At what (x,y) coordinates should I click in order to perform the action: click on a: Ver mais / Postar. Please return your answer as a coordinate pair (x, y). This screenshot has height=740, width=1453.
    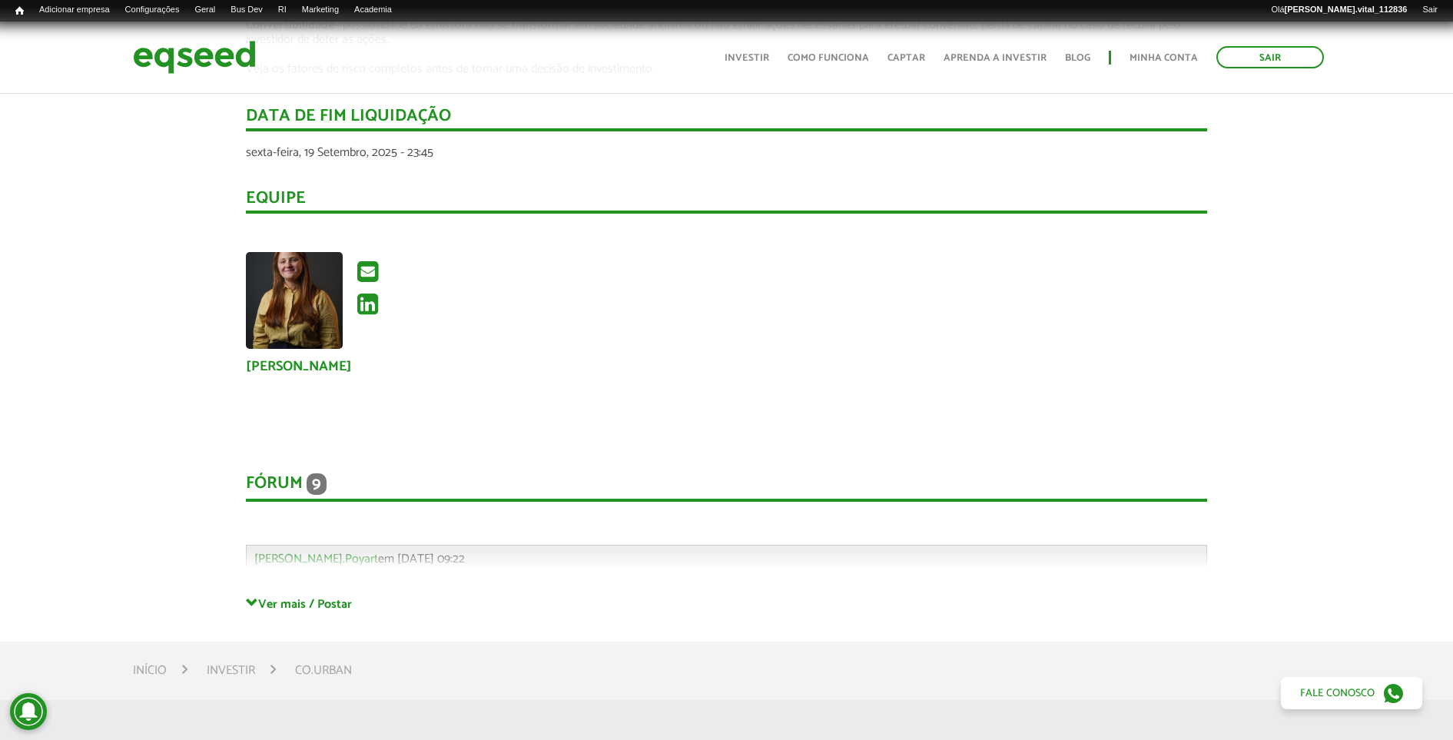
    Looking at the image, I should click on (726, 603).